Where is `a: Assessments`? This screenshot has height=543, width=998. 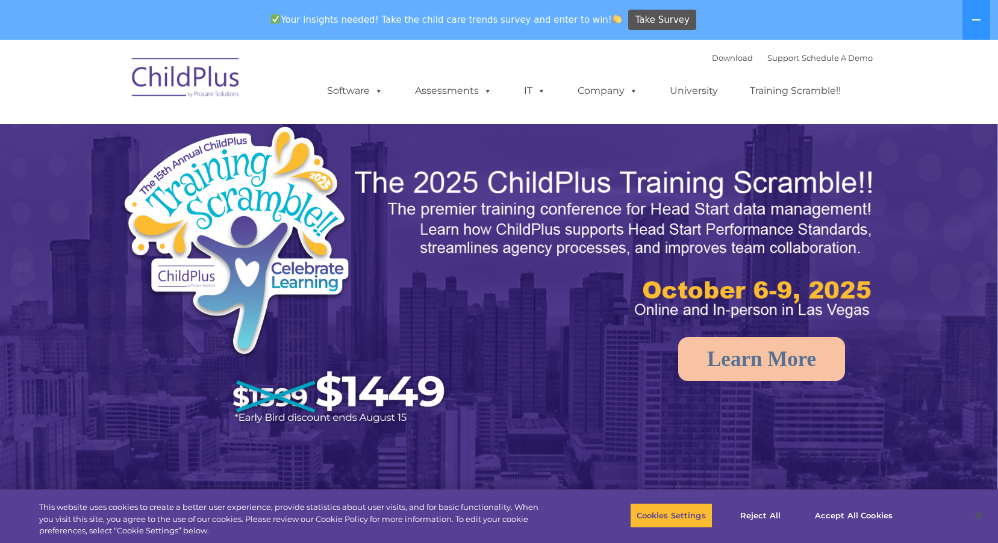 a: Assessments is located at coordinates (453, 91).